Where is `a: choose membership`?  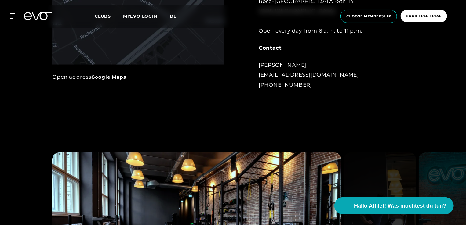 a: choose membership is located at coordinates (368, 16).